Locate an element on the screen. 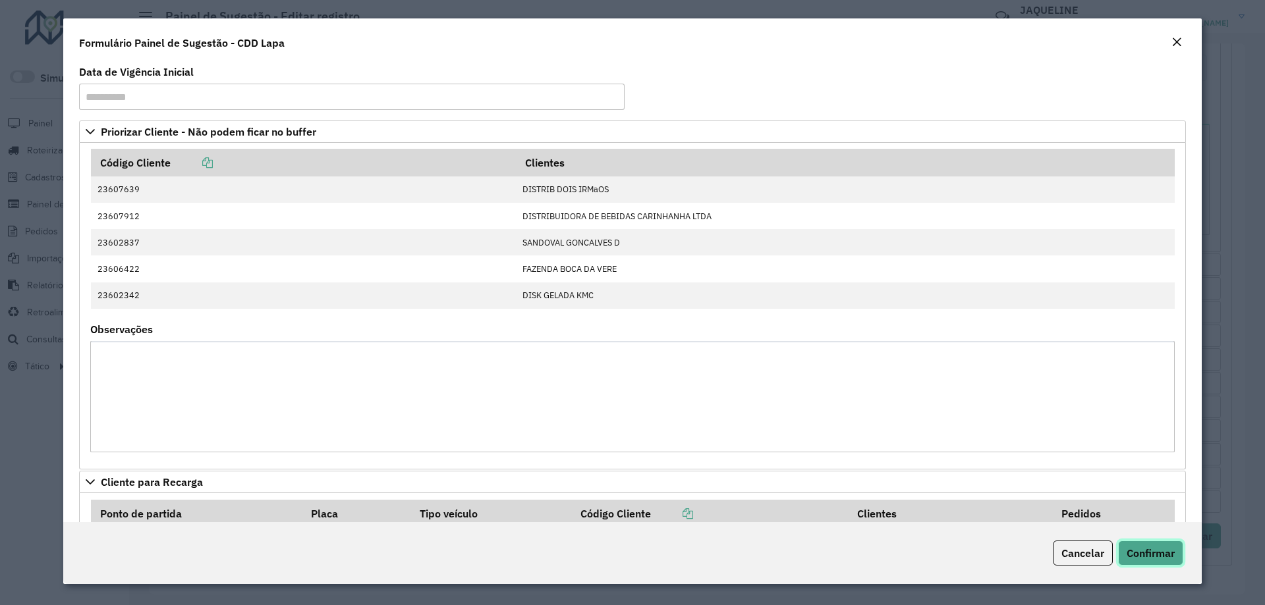 The height and width of the screenshot is (605, 1265). td: 23602837 is located at coordinates (303, 242).